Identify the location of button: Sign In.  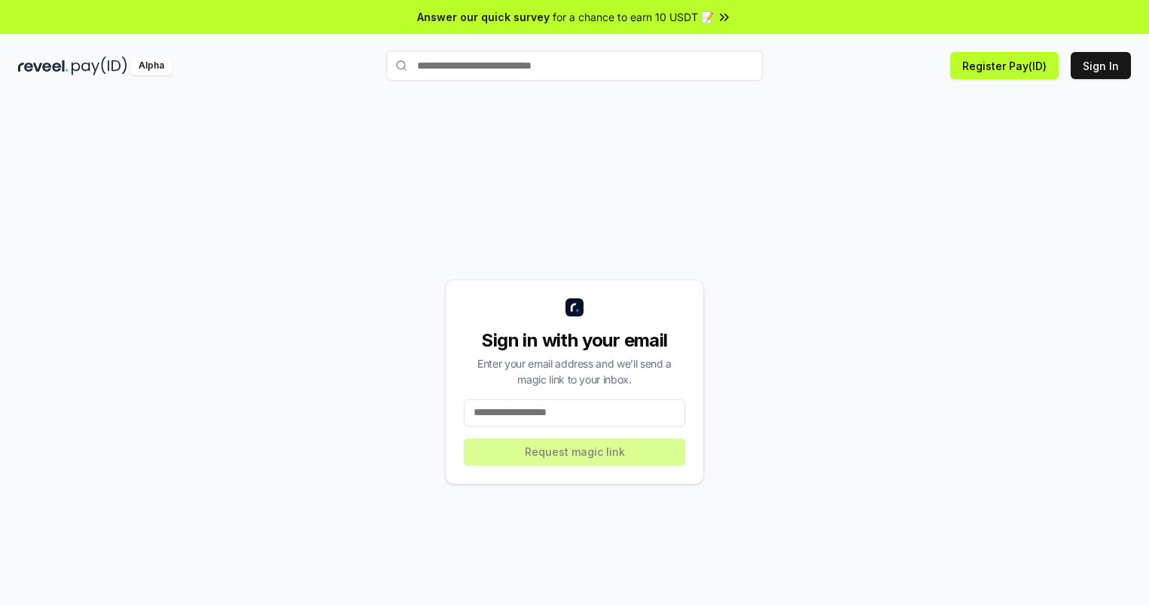
(1101, 66).